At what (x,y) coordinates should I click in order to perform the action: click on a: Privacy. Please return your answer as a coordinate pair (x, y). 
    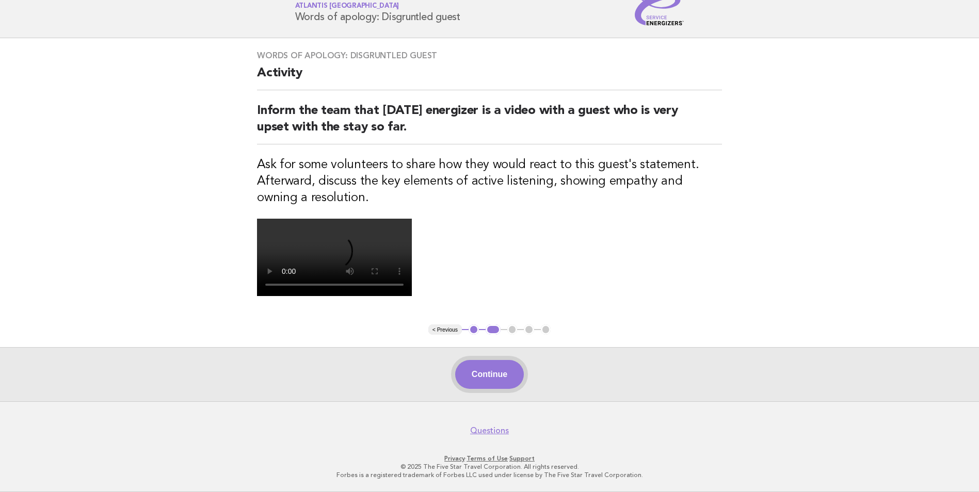
    Looking at the image, I should click on (455, 459).